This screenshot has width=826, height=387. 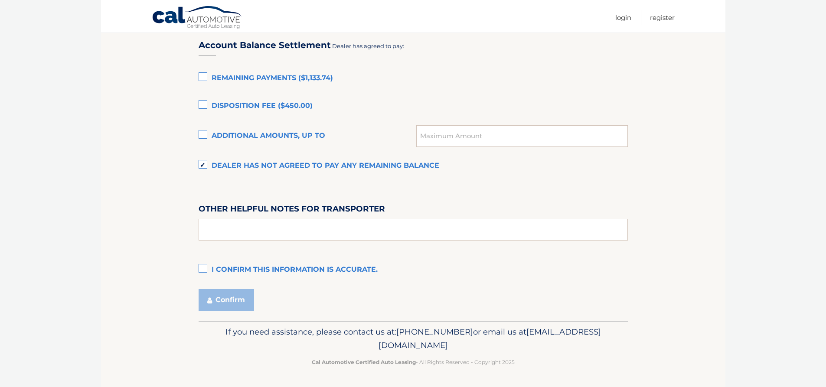 What do you see at coordinates (413, 106) in the screenshot?
I see `label: Disposition Fee ($450.00)` at bounding box center [413, 106].